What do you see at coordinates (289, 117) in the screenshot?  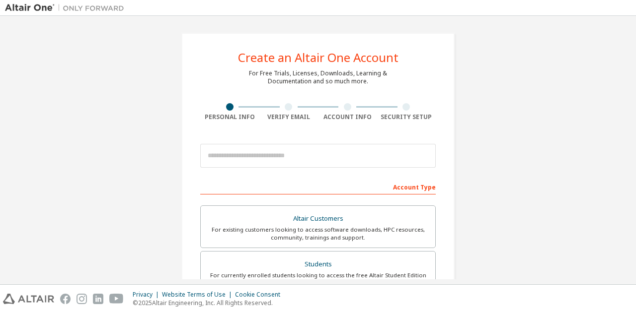 I see `div: Verify Email` at bounding box center [289, 117].